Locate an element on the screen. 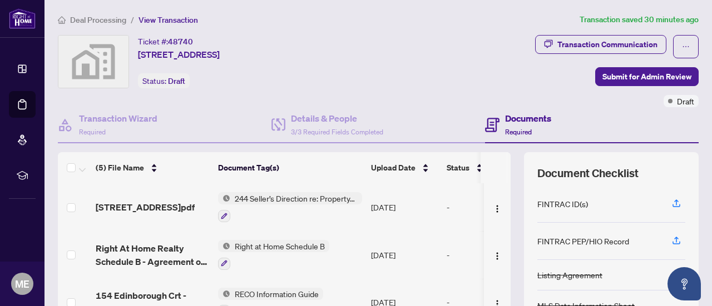 This screenshot has height=306, width=712. span: 48740 is located at coordinates (180, 42).